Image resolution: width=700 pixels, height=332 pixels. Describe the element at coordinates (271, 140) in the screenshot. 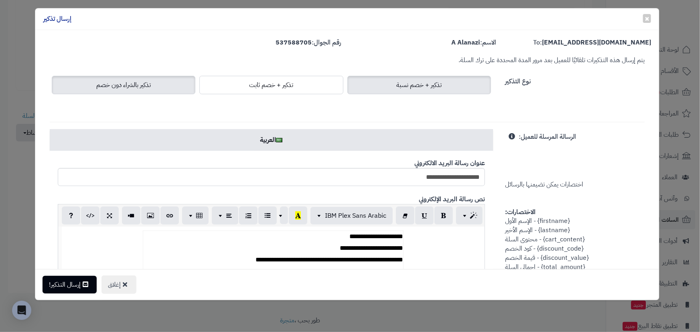

I see `a: العربية` at that location.